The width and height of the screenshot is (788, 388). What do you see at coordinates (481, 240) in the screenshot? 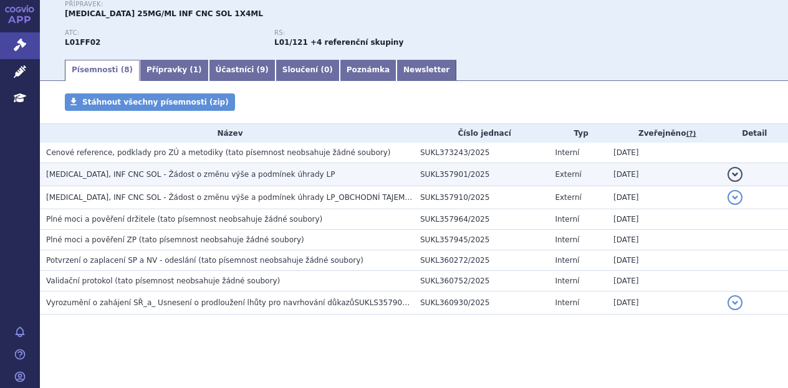
I see `td: SUKL357945/2025` at bounding box center [481, 240].